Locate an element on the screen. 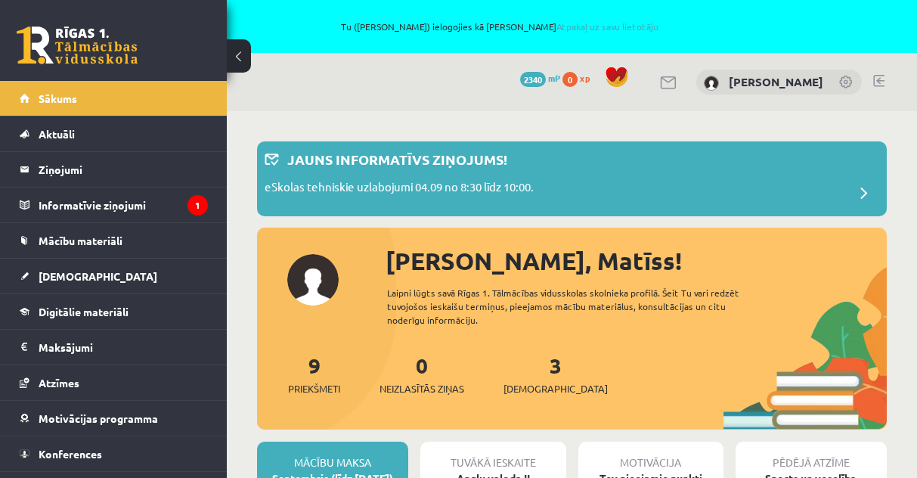 Image resolution: width=917 pixels, height=478 pixels. span: mP is located at coordinates (554, 78).